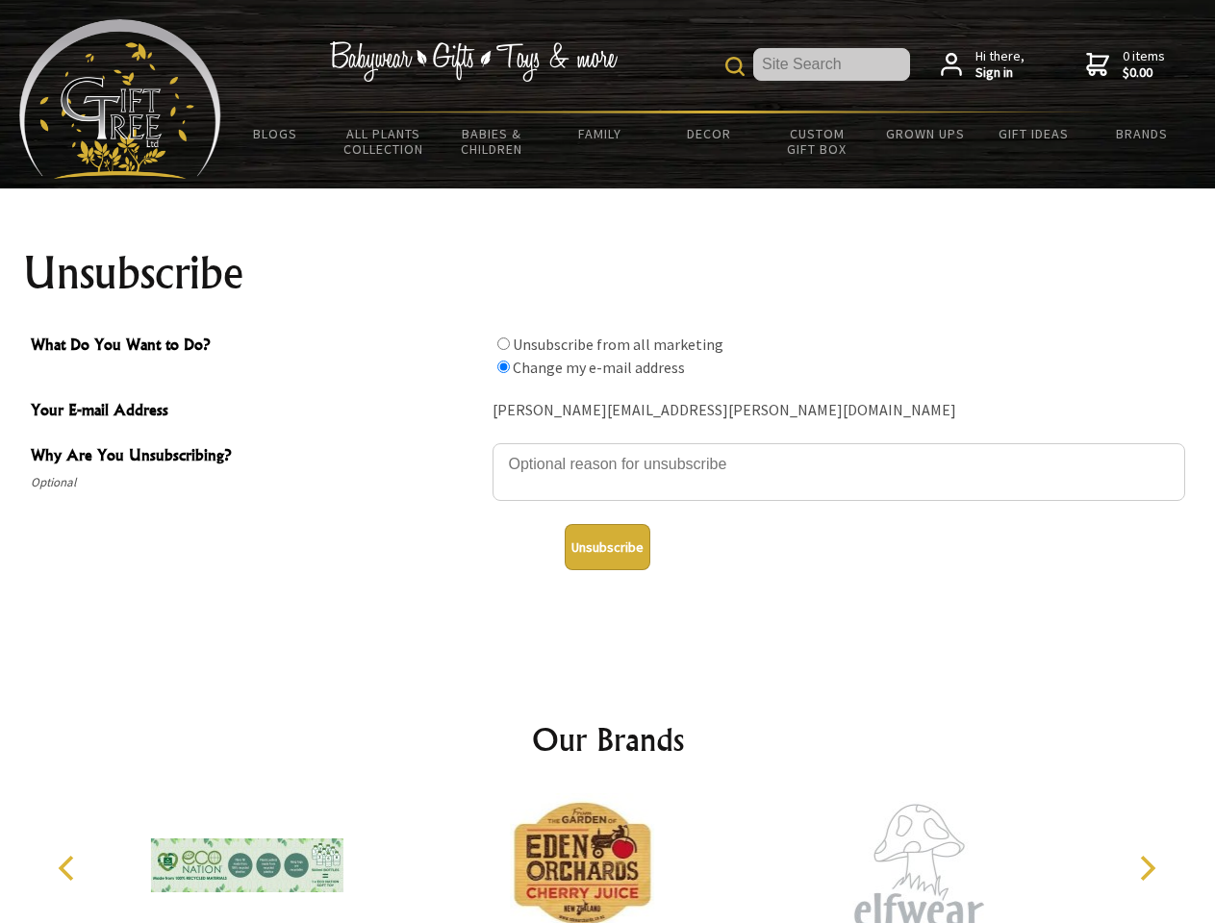 This screenshot has width=1215, height=923. What do you see at coordinates (257, 457) in the screenshot?
I see `span: Why Are You Unsubscribing?` at bounding box center [257, 457].